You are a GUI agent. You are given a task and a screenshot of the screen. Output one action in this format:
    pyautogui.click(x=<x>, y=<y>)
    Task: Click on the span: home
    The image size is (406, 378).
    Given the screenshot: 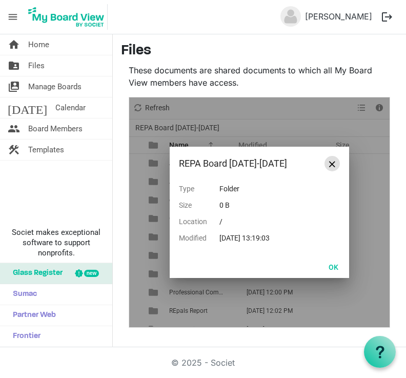 What is the action you would take?
    pyautogui.click(x=14, y=45)
    